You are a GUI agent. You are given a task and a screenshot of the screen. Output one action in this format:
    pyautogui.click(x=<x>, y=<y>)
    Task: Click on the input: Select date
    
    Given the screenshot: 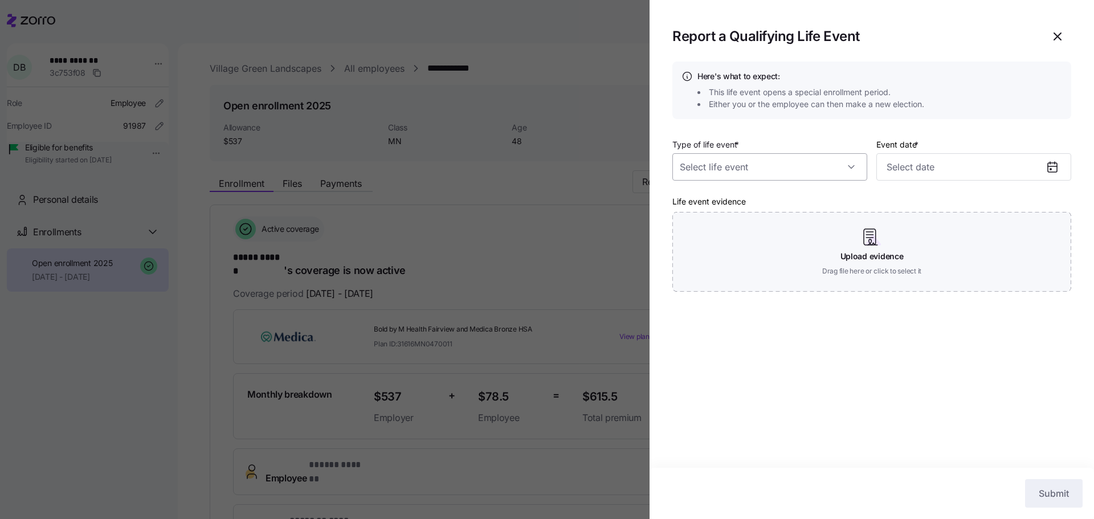 What is the action you would take?
    pyautogui.click(x=974, y=167)
    